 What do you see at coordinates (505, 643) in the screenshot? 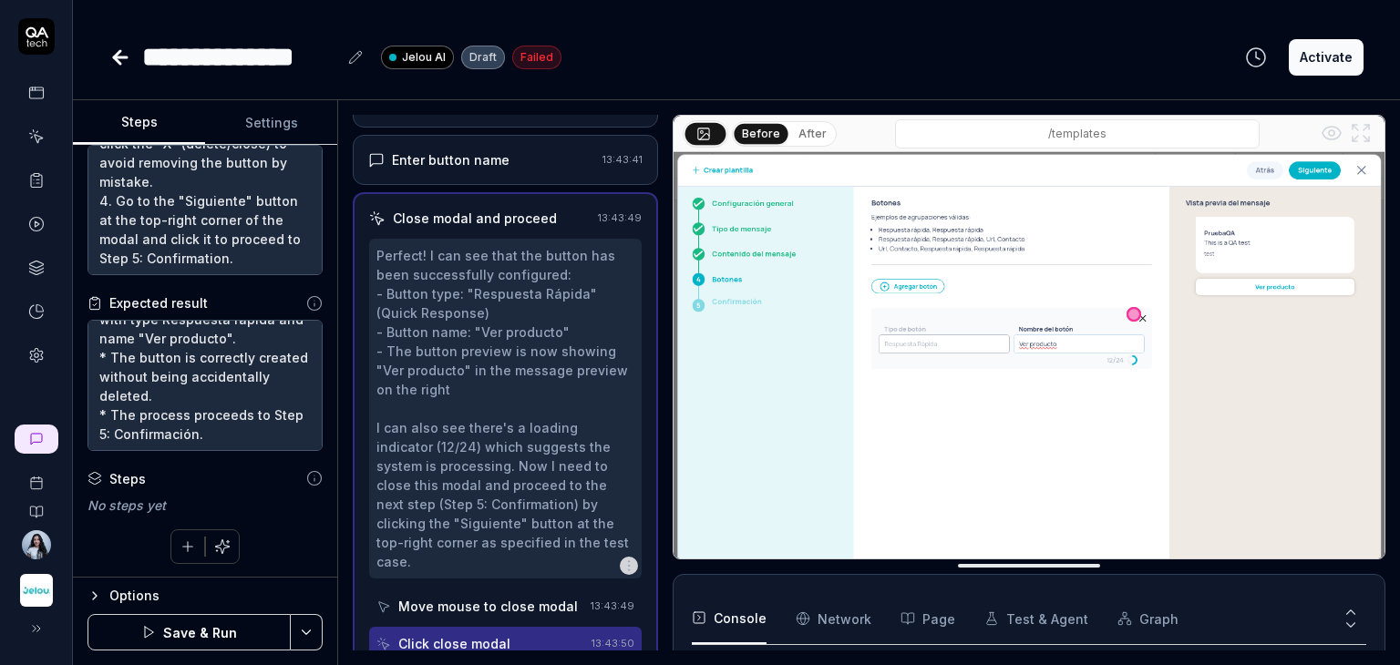
I see `button: Click close modal13:43:50` at bounding box center [505, 643].